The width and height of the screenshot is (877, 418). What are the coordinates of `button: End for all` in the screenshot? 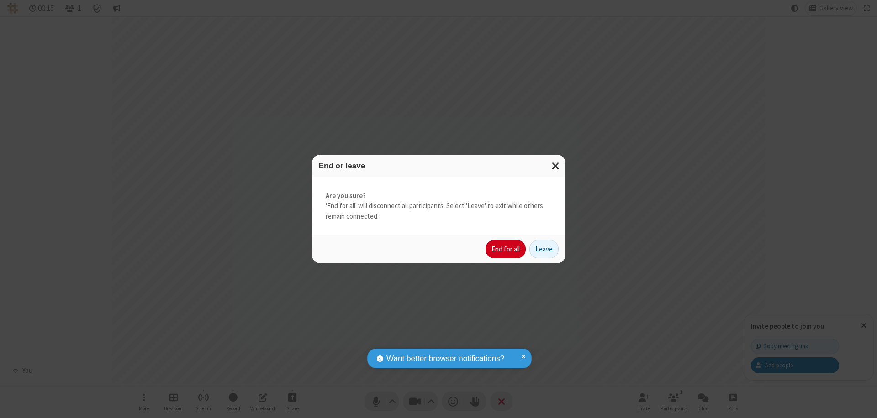 It's located at (505, 249).